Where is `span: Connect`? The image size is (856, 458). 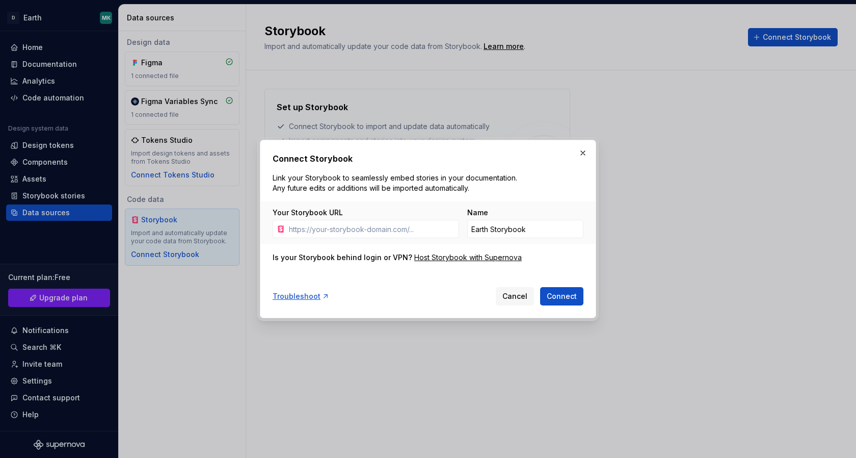 span: Connect is located at coordinates (562, 296).